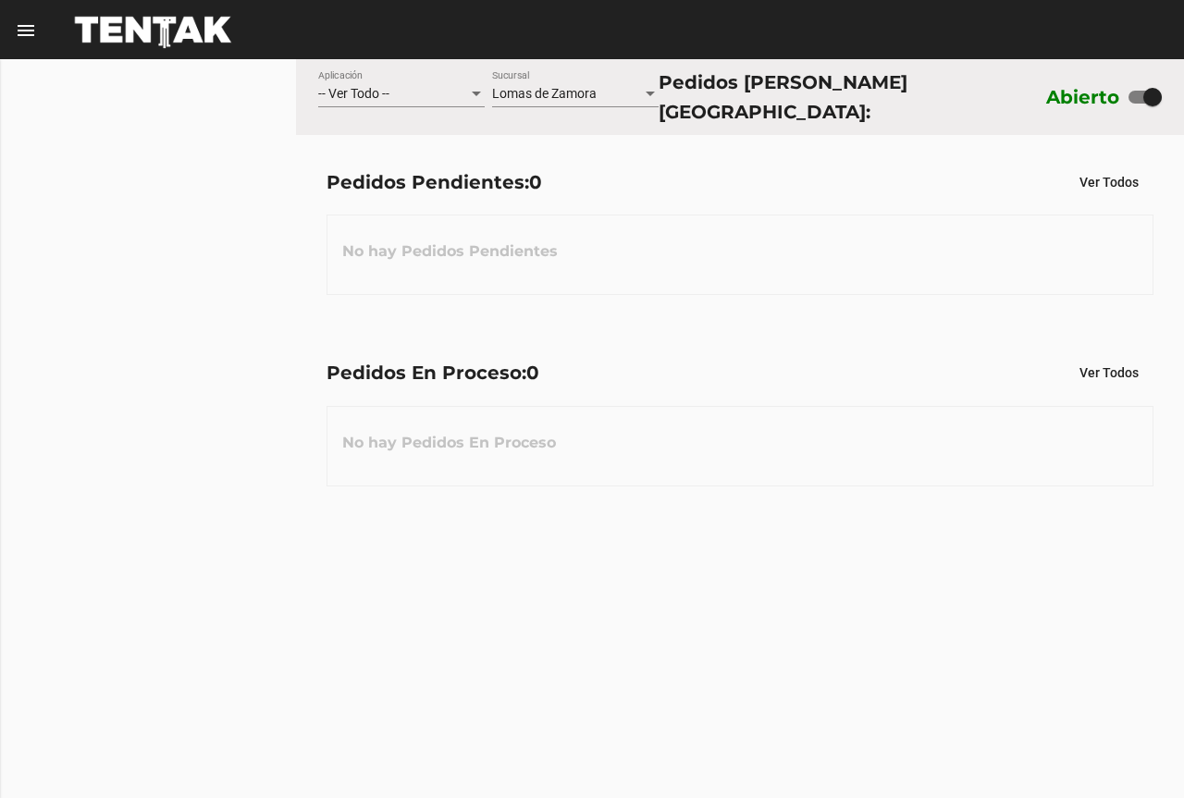  What do you see at coordinates (450, 252) in the screenshot?
I see `h3: No hay Pedidos Pendientes` at bounding box center [450, 252].